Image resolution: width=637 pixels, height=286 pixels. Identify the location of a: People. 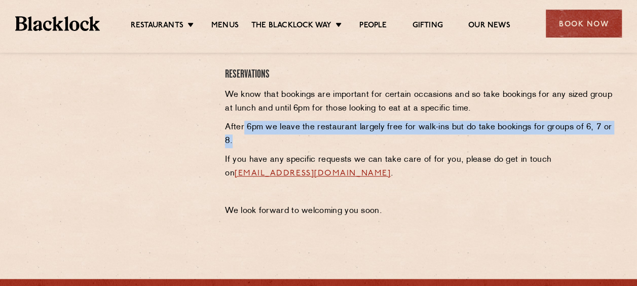
(373, 26).